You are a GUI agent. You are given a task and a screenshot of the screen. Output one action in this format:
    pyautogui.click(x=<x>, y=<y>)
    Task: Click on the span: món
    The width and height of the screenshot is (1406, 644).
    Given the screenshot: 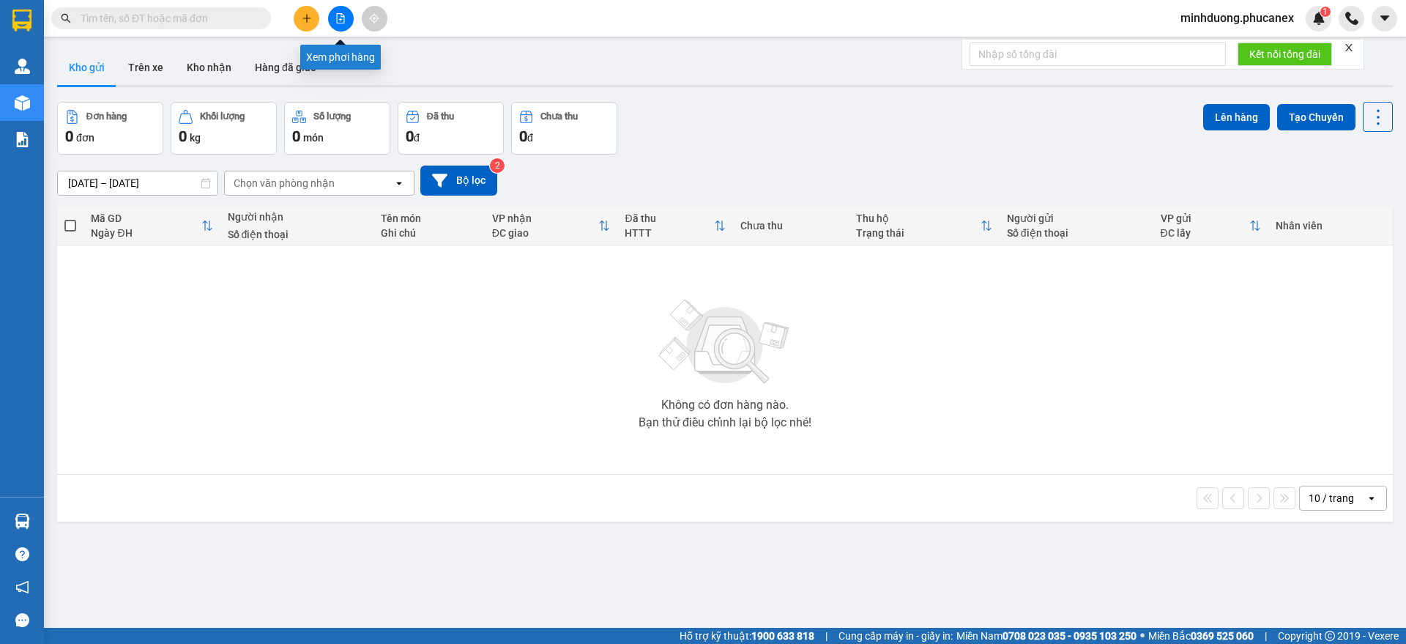 What is the action you would take?
    pyautogui.click(x=313, y=138)
    